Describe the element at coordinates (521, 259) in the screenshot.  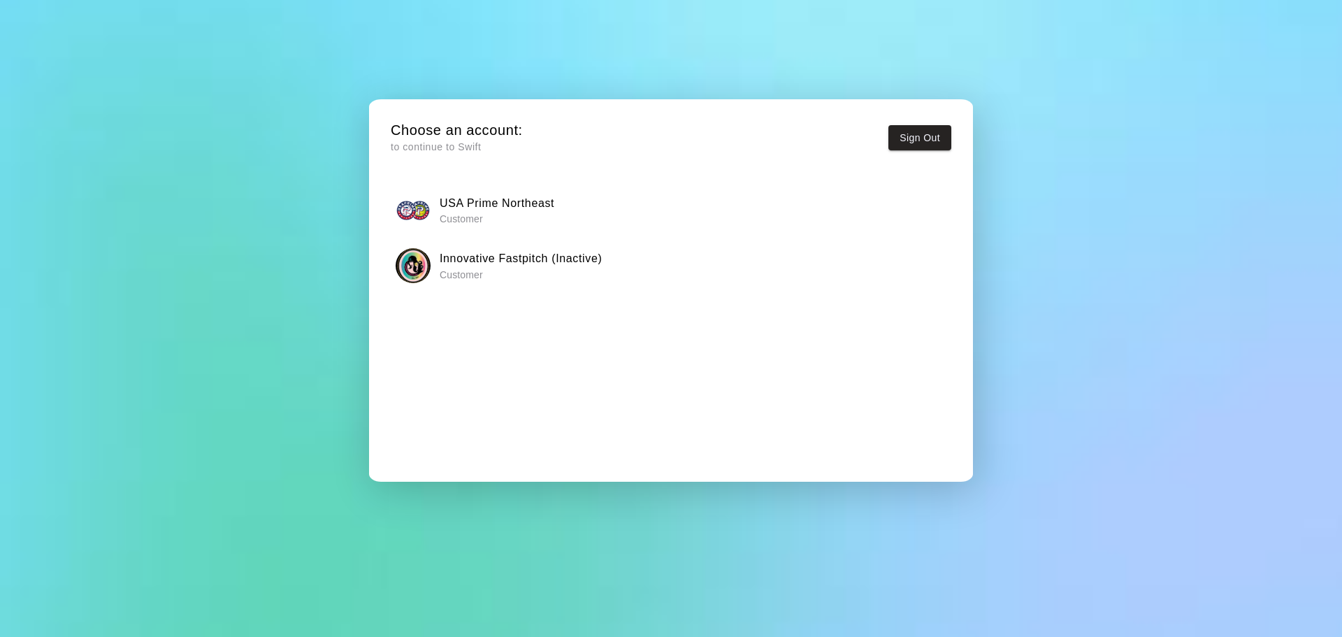
I see `h6: Innovative Fastpitch (Inactive)` at that location.